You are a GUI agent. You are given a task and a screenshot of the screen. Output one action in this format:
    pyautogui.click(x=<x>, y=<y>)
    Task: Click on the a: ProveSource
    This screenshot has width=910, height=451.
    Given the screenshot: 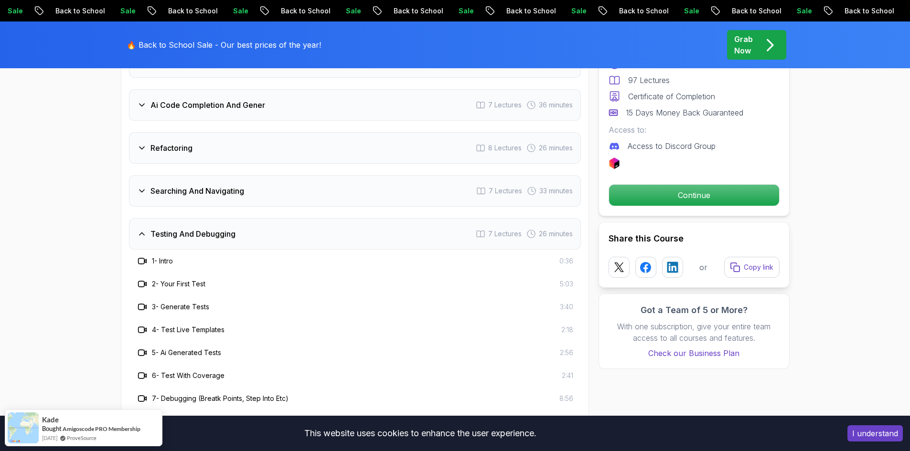 What is the action you would take?
    pyautogui.click(x=82, y=438)
    